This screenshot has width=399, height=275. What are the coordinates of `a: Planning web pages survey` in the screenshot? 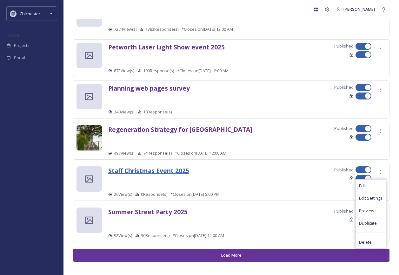 It's located at (149, 89).